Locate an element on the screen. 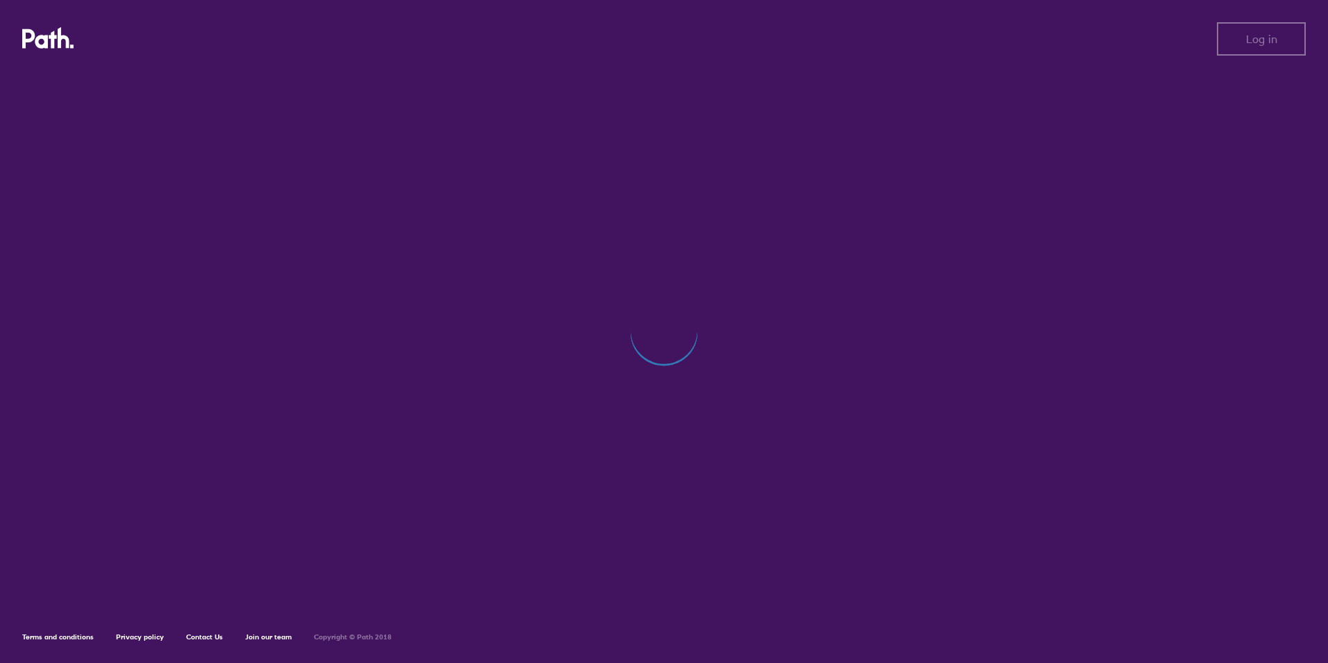 This screenshot has height=663, width=1328. a: Contact Us is located at coordinates (204, 636).